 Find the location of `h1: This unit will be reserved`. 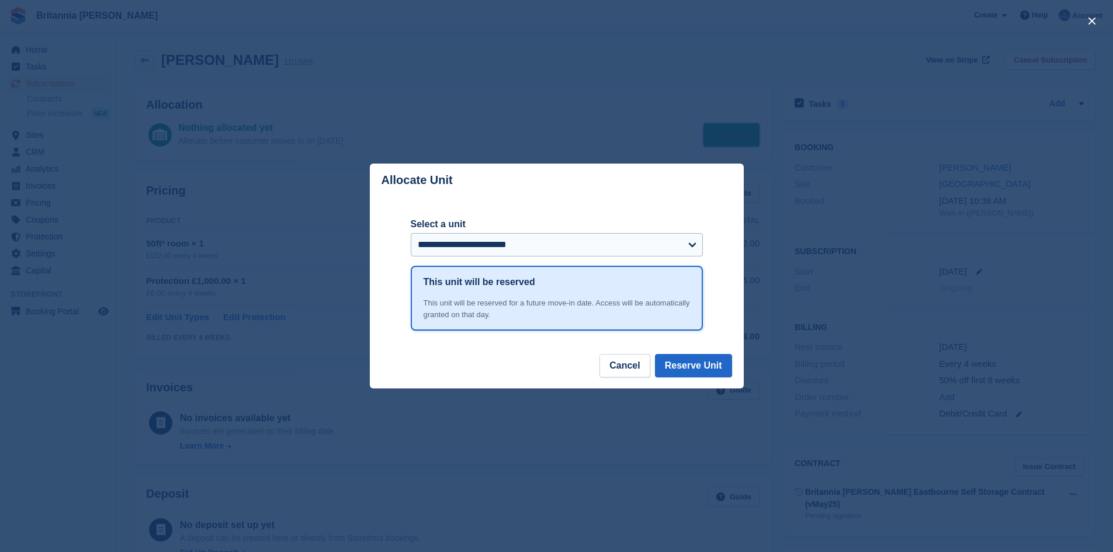

h1: This unit will be reserved is located at coordinates (479, 282).